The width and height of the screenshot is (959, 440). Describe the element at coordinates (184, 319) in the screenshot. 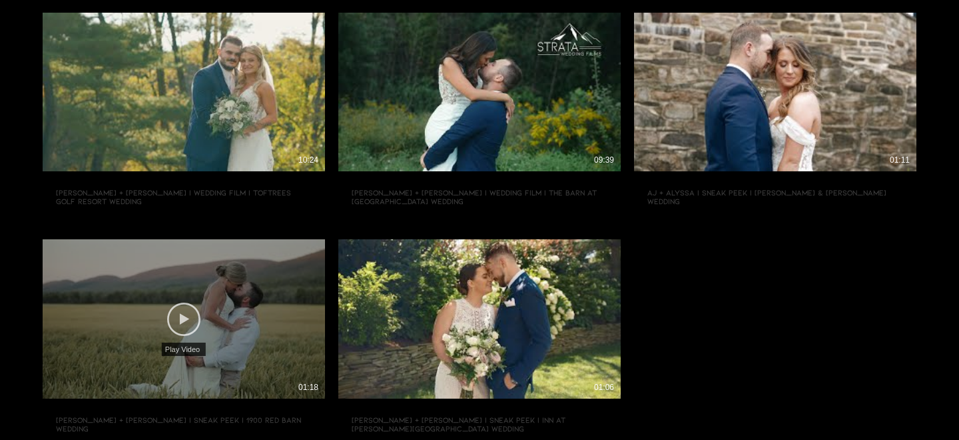

I see `button: Play Video` at that location.